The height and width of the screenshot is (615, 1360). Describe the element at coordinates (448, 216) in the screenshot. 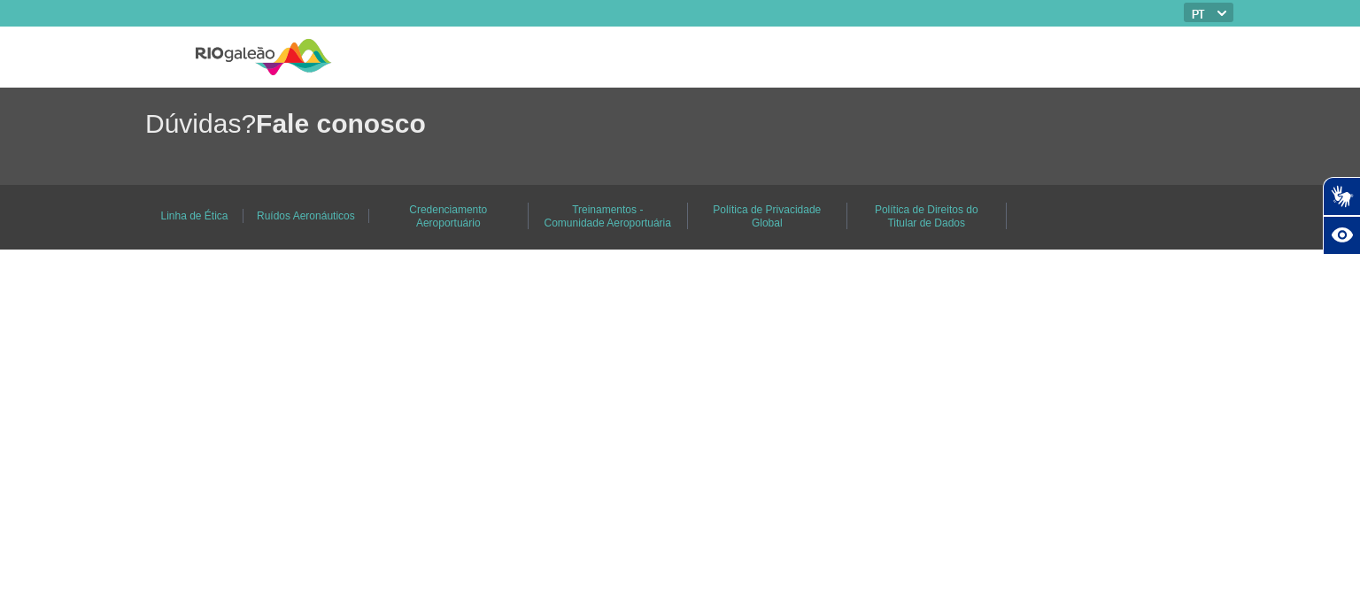

I see `a: Credenciamento Aeroportuário` at that location.